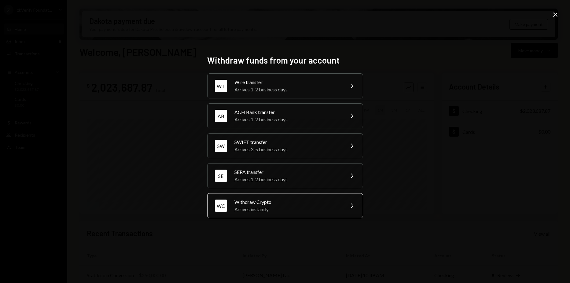 The height and width of the screenshot is (283, 570). What do you see at coordinates (221, 86) in the screenshot?
I see `div: WT` at bounding box center [221, 86].